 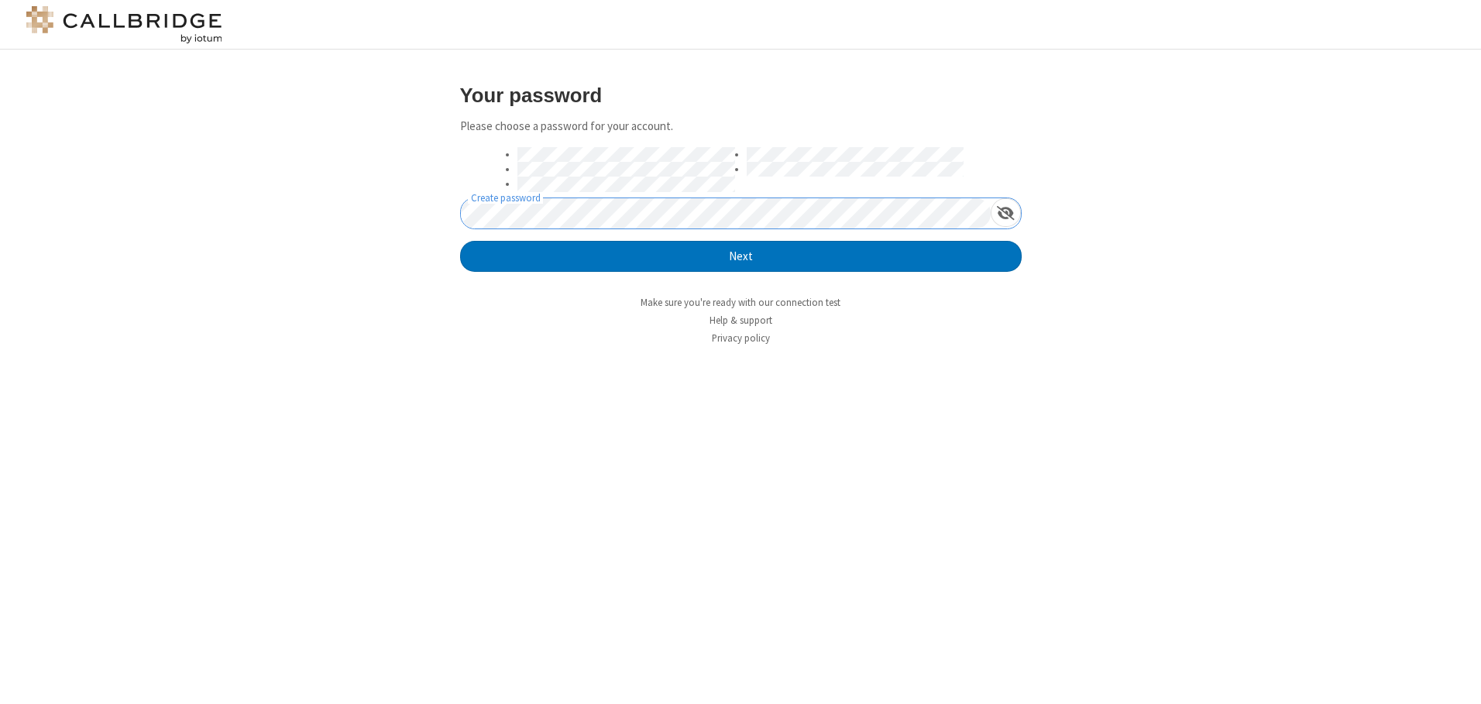 What do you see at coordinates (124, 25) in the screenshot?
I see `img: logo@2x.png` at bounding box center [124, 25].